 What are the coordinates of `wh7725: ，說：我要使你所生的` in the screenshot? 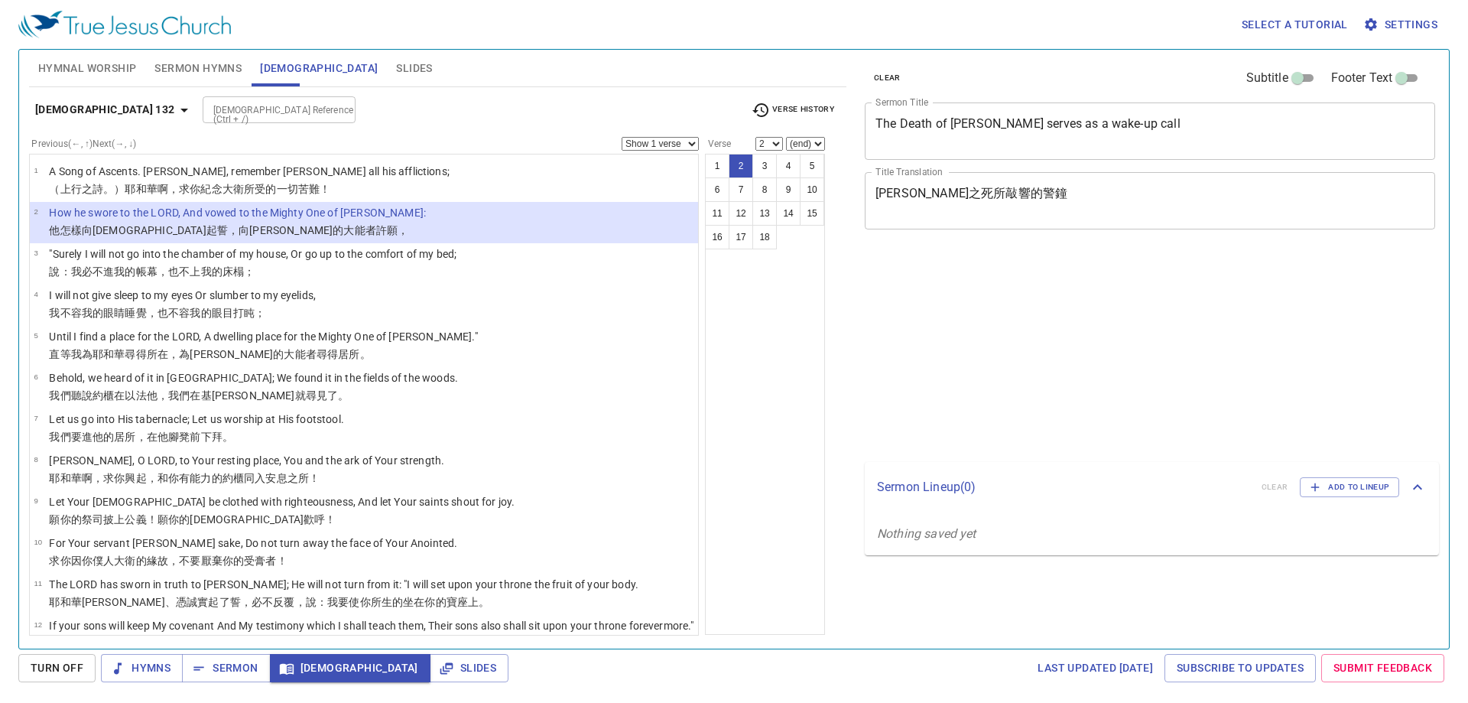 It's located at (392, 602).